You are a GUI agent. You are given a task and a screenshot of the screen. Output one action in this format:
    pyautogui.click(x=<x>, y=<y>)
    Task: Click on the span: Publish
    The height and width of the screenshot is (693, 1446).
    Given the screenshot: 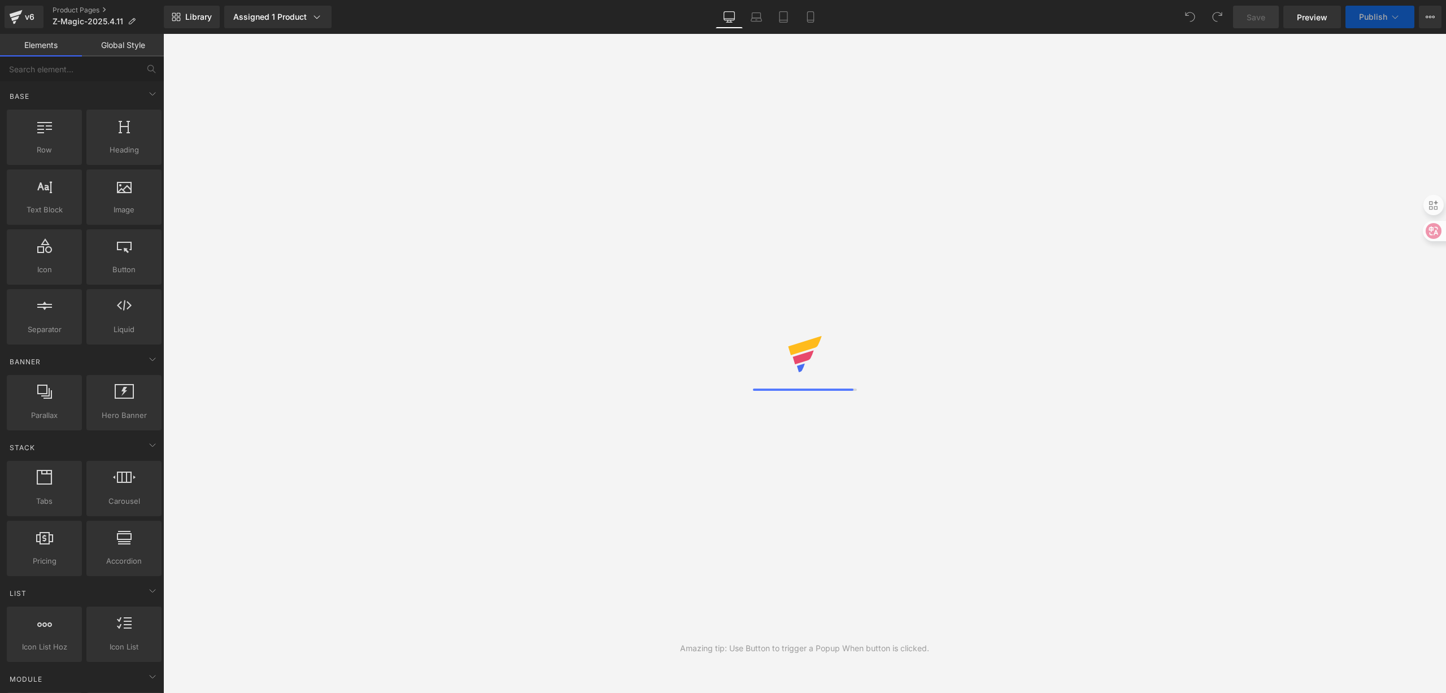 What is the action you would take?
    pyautogui.click(x=1373, y=17)
    